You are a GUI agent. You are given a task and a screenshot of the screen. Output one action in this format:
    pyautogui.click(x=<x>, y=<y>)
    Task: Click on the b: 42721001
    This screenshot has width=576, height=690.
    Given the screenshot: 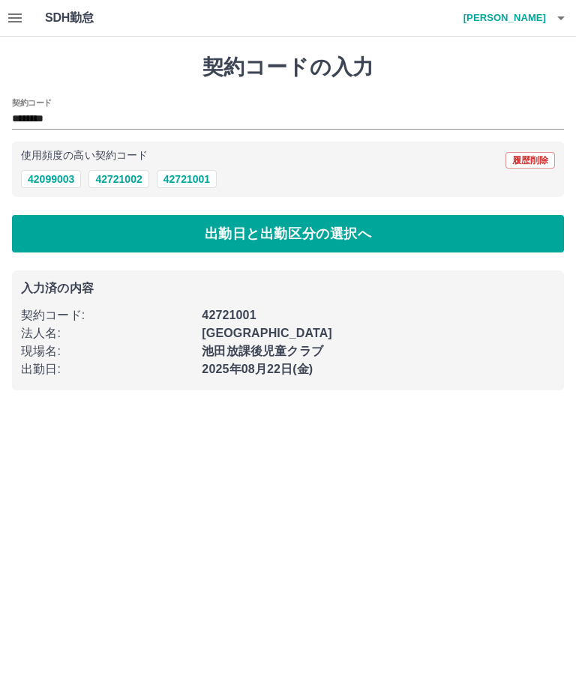 What is the action you would take?
    pyautogui.click(x=229, y=315)
    